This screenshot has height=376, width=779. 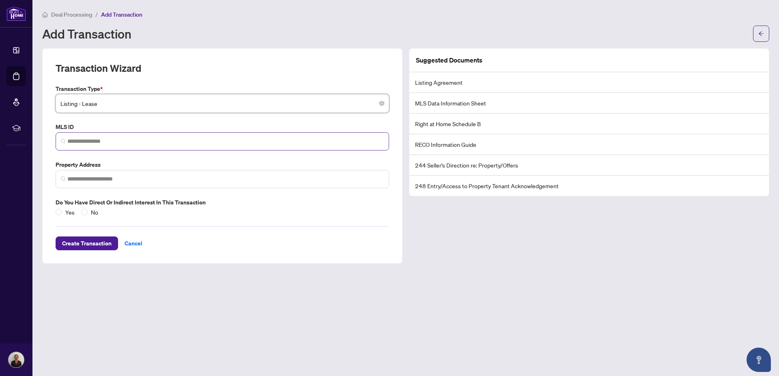 I want to click on span: home, so click(x=45, y=15).